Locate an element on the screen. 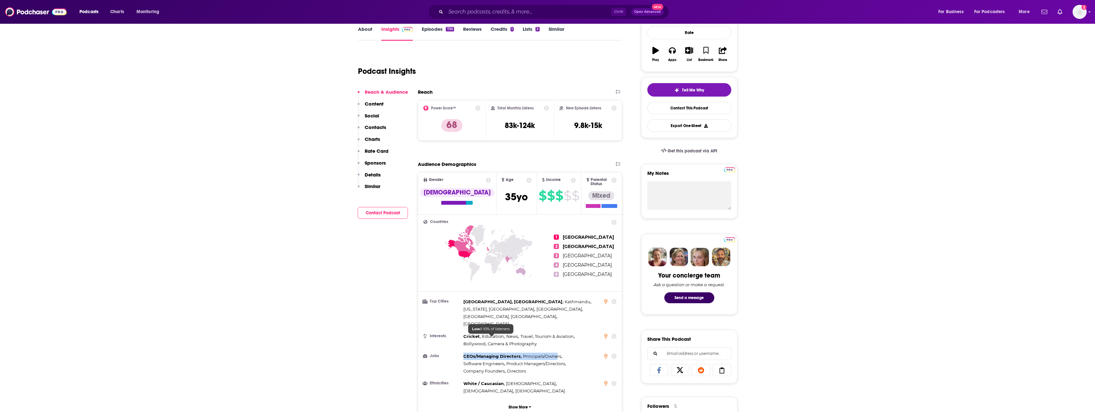 The width and height of the screenshot is (1095, 412). span: Education is located at coordinates (493, 336).